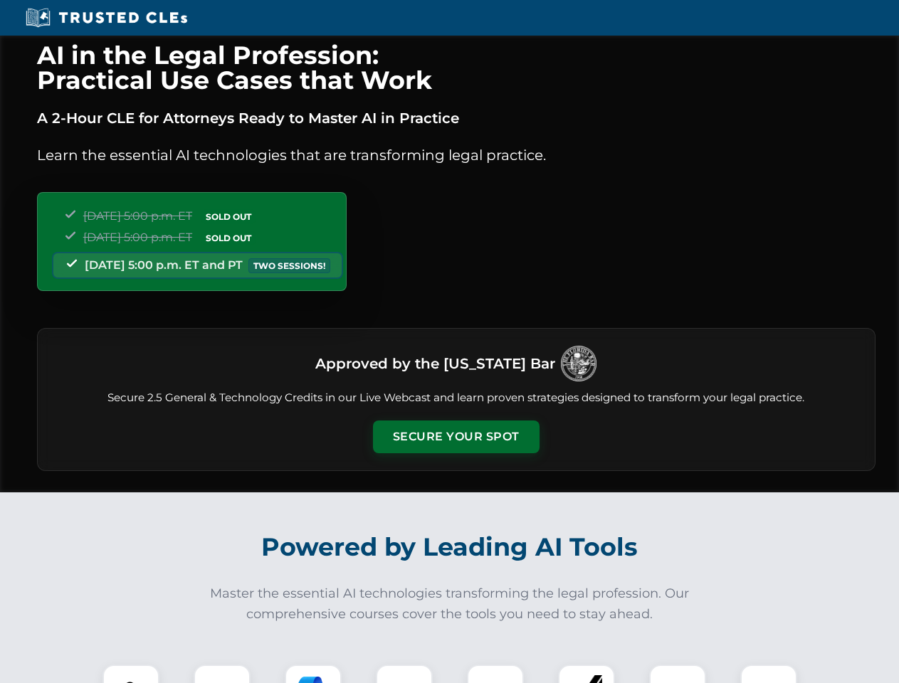 The width and height of the screenshot is (899, 683). I want to click on p: A 2-Hour CLE for Attorneys Ready to Master AI in Practice, so click(456, 118).